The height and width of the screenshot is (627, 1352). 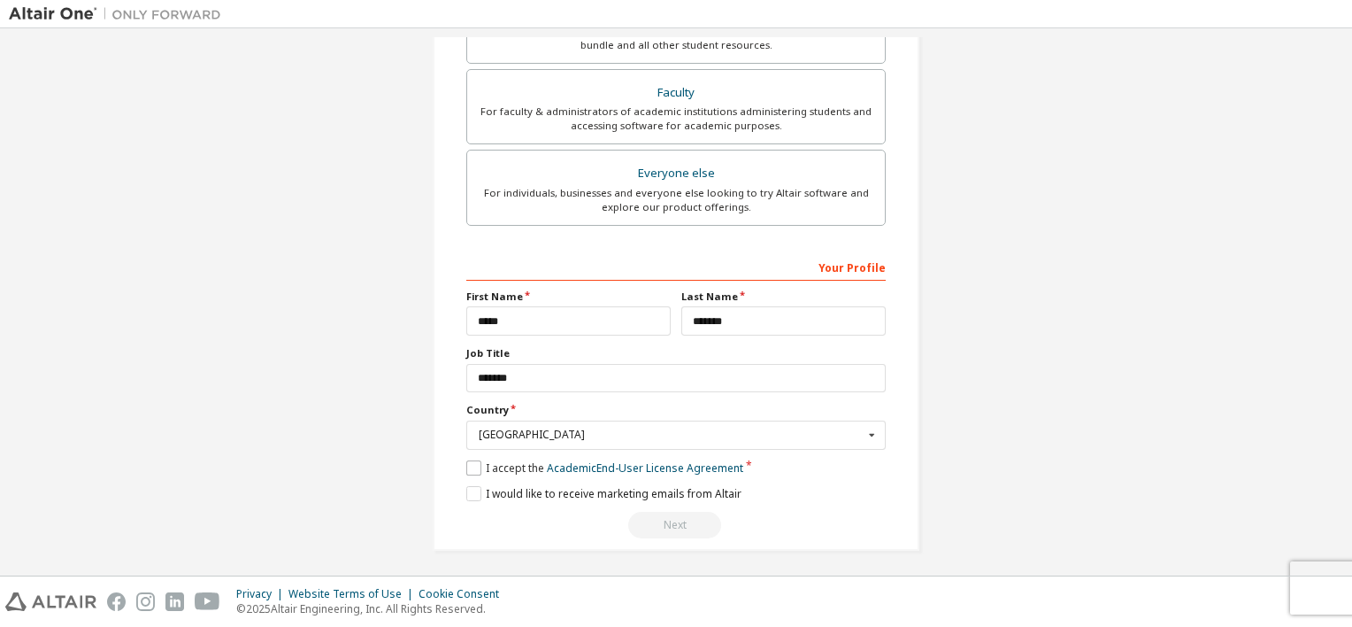 What do you see at coordinates (116, 601) in the screenshot?
I see `img: facebook.svg` at bounding box center [116, 601].